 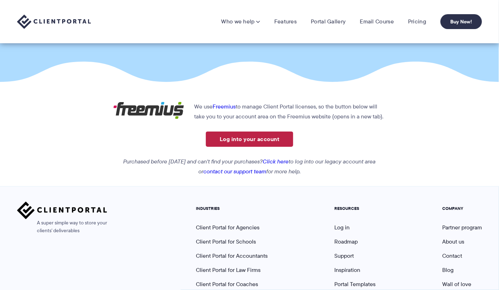 What do you see at coordinates (462, 227) in the screenshot?
I see `a: Partner program` at bounding box center [462, 227].